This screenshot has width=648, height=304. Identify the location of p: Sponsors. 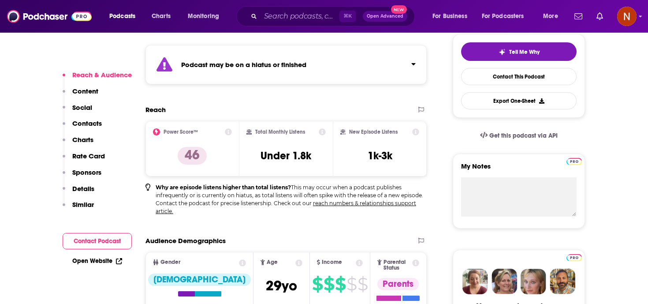
(87, 172).